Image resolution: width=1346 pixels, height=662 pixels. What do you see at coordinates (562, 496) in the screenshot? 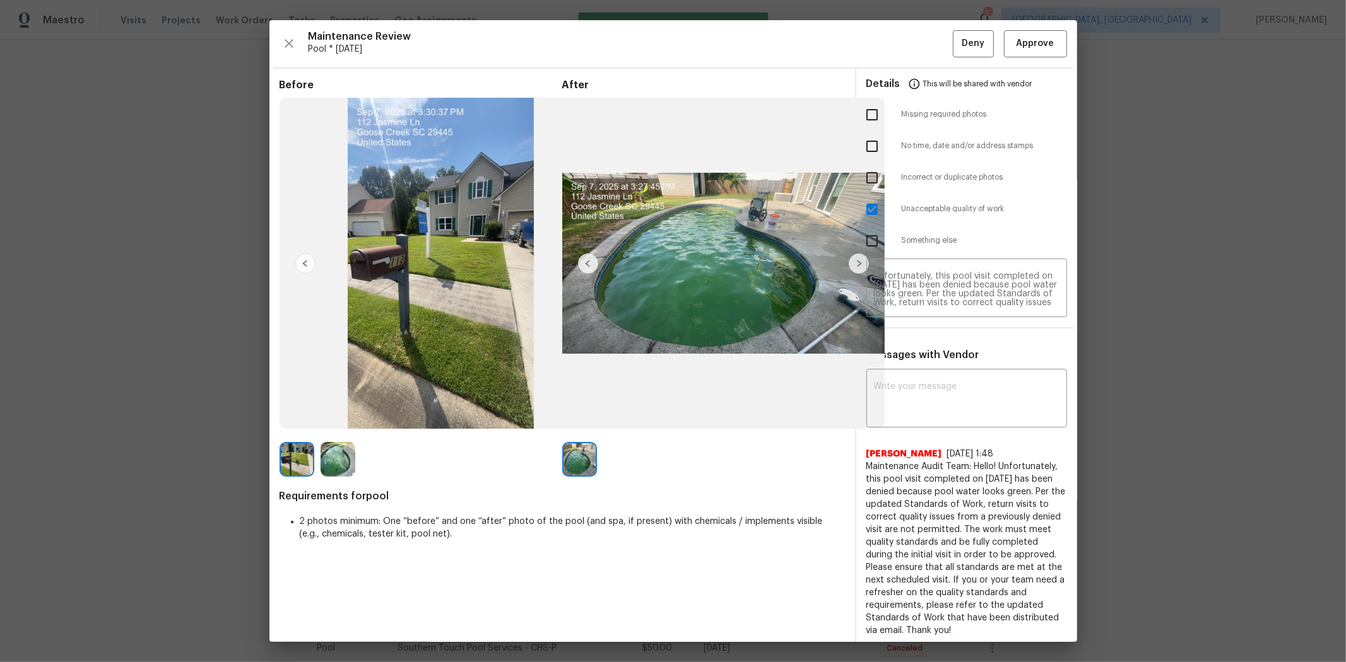
I see `span: Requirements for pool` at bounding box center [562, 496].